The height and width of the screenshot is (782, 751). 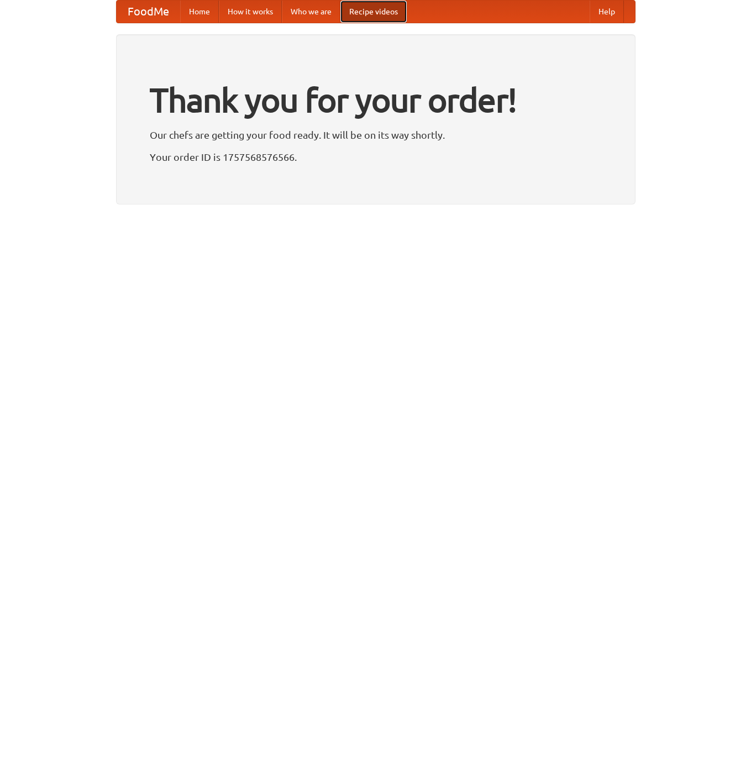 I want to click on a: Recipe videos, so click(x=374, y=12).